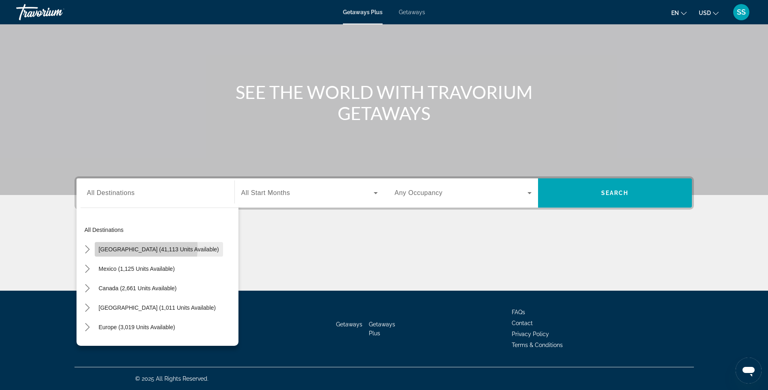 The height and width of the screenshot is (390, 768). Describe the element at coordinates (384, 193) in the screenshot. I see `div: Search widget` at that location.